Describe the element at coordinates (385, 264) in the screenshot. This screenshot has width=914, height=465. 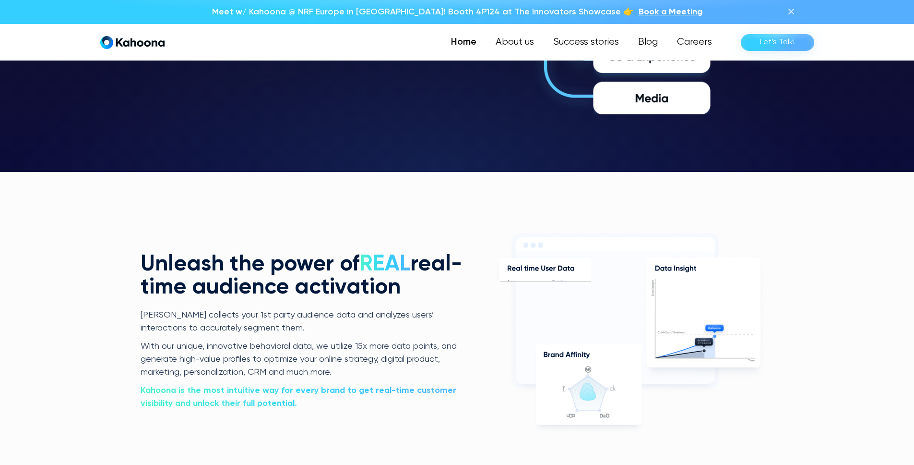
I see `span: REAL` at that location.